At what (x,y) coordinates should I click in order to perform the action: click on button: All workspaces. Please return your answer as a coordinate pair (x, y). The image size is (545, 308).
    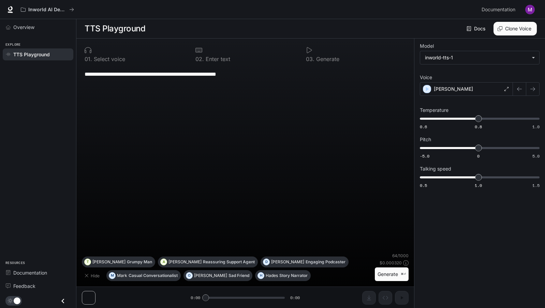
    Looking at the image, I should click on (47, 10).